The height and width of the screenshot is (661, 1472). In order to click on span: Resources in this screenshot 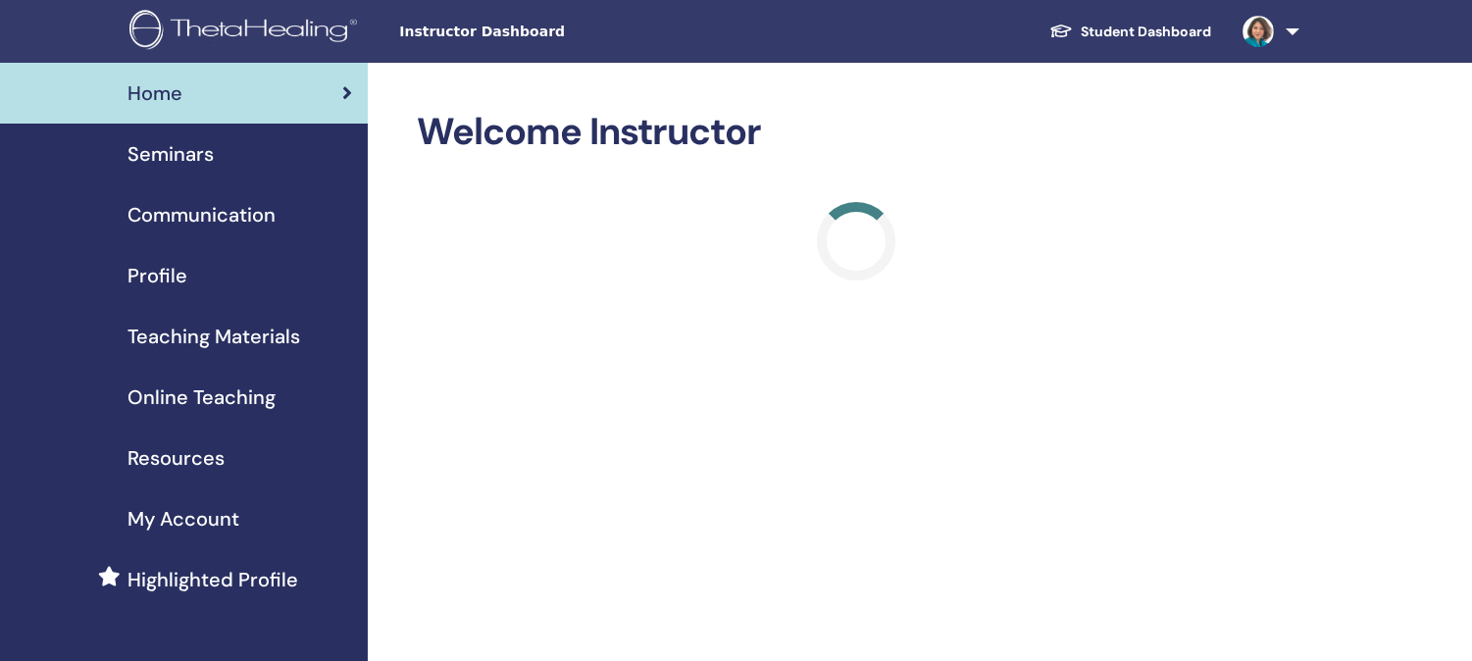, I will do `click(175, 458)`.